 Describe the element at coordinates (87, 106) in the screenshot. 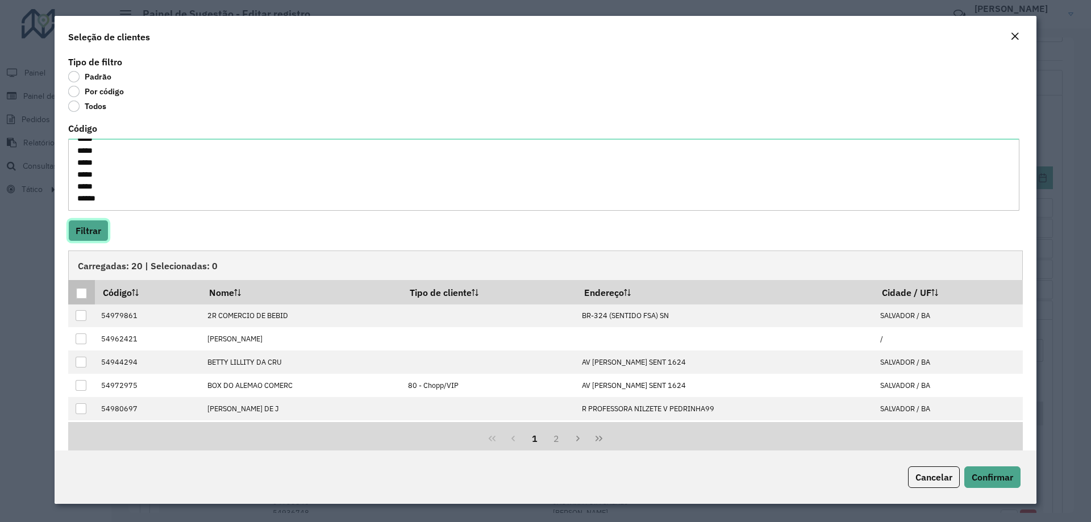

I see `label: Todos` at that location.